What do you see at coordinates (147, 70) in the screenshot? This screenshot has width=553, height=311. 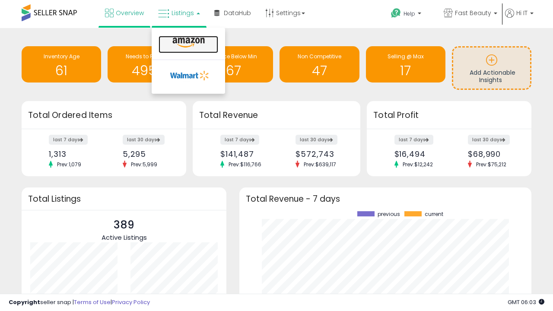 I see `h1: 4957` at bounding box center [147, 70].